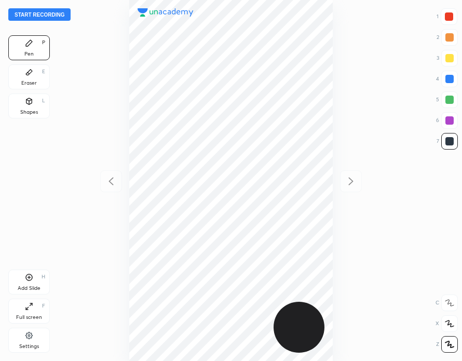  Describe the element at coordinates (446, 303) in the screenshot. I see `div: C` at that location.